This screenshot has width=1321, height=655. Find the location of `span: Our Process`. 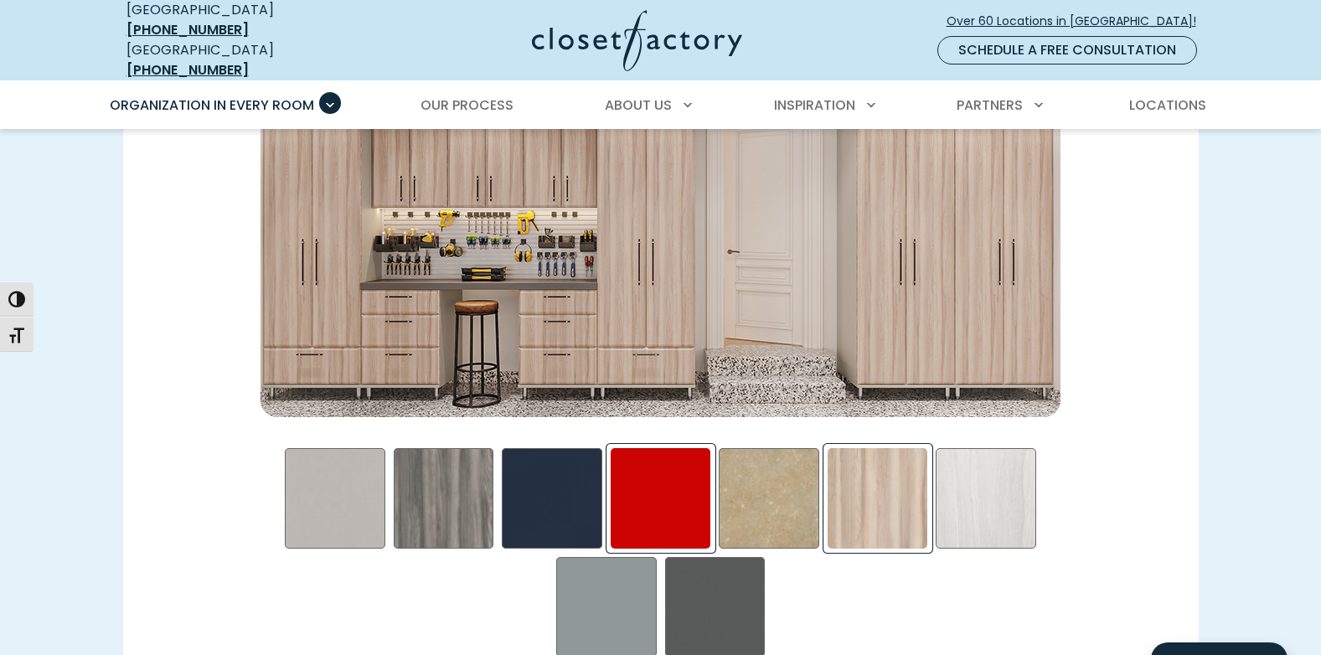

span: Our Process is located at coordinates (467, 105).